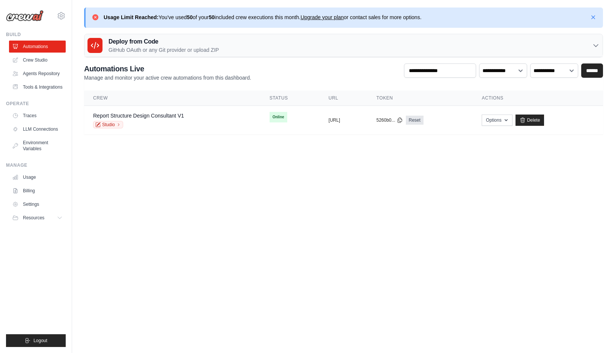  I want to click on a: Studio, so click(108, 125).